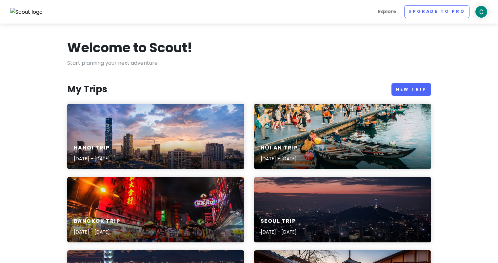 Image resolution: width=498 pixels, height=263 pixels. Describe the element at coordinates (279, 222) in the screenshot. I see `h6: Seoul Trip` at that location.